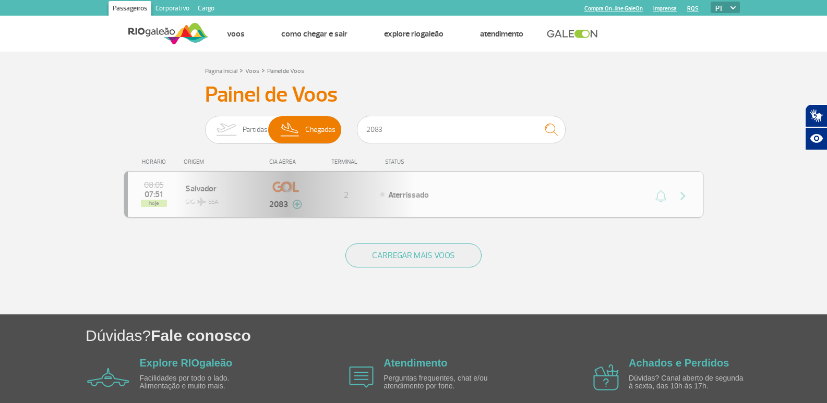 The image size is (827, 403). I want to click on button: CARREGAR MAIS VOOS, so click(413, 256).